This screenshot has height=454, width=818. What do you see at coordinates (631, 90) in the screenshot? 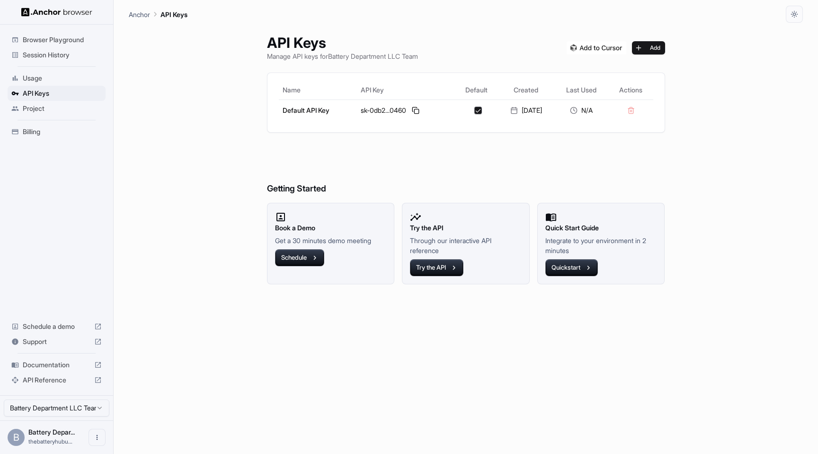
I see `th: Actions` at bounding box center [631, 90].